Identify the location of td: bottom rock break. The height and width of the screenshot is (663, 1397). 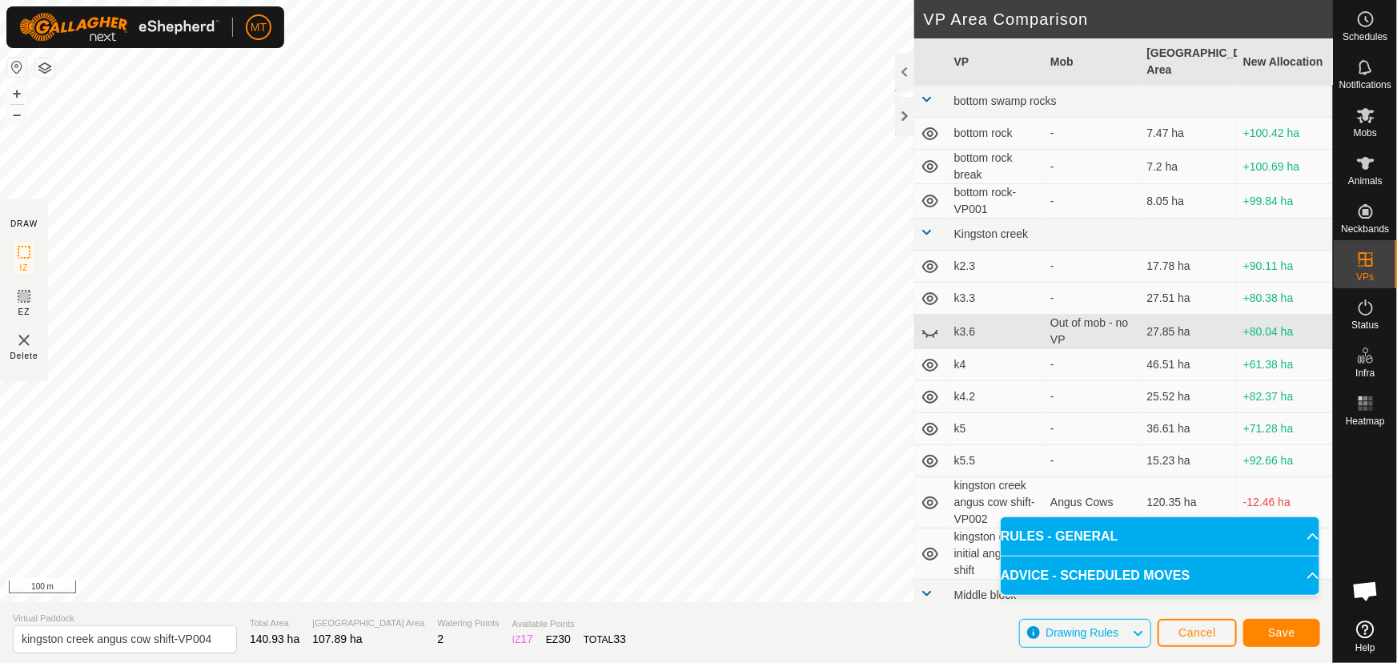
(996, 167).